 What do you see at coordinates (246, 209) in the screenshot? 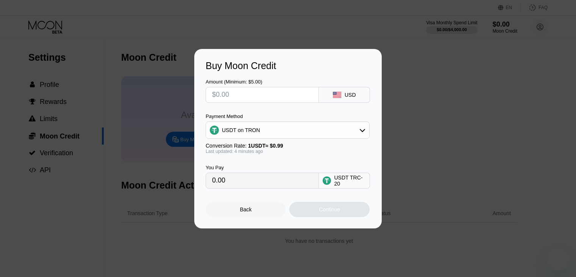
I see `div: Back` at bounding box center [246, 209].